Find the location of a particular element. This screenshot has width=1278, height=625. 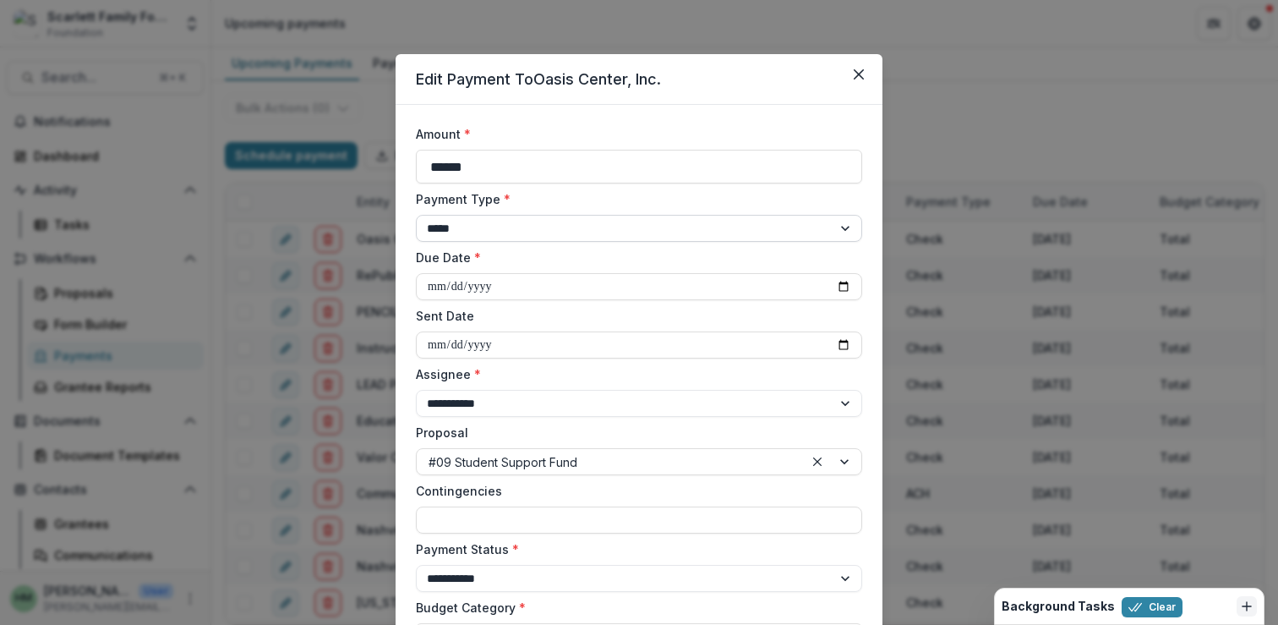

label: Assignee is located at coordinates (634, 374).